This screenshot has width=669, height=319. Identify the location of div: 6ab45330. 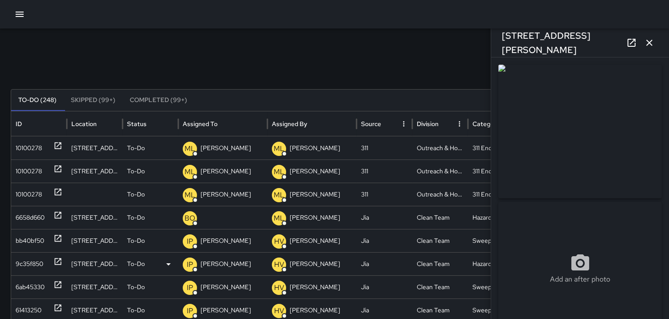
(30, 287).